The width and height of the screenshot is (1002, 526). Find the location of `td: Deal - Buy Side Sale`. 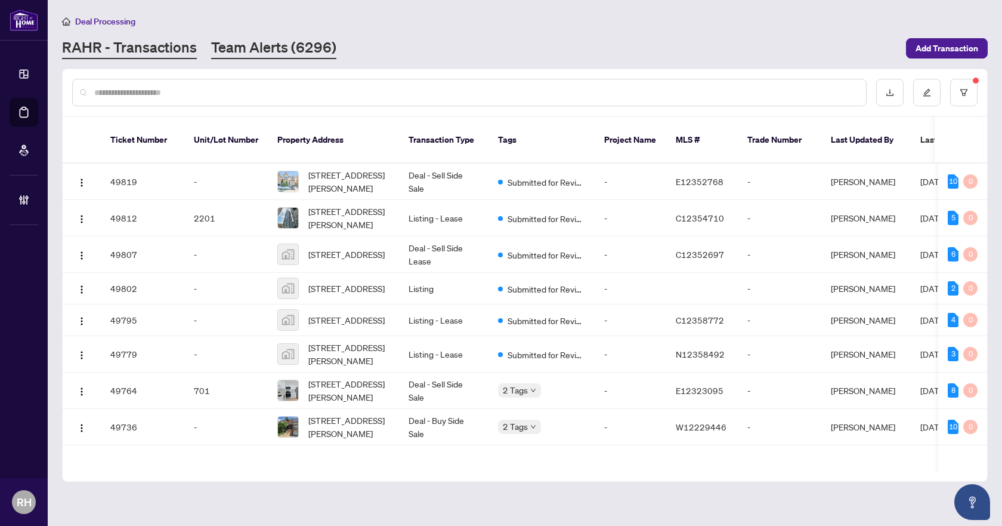

td: Deal - Buy Side Sale is located at coordinates (444, 427).